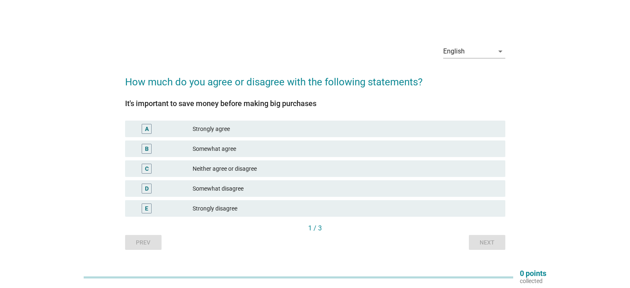 Image resolution: width=630 pixels, height=288 pixels. I want to click on p: 0 points, so click(533, 273).